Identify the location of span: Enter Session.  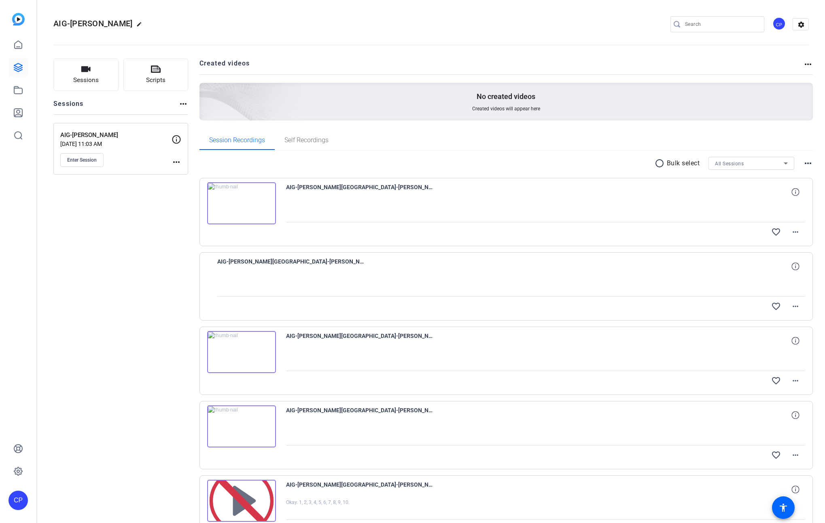
(82, 160).